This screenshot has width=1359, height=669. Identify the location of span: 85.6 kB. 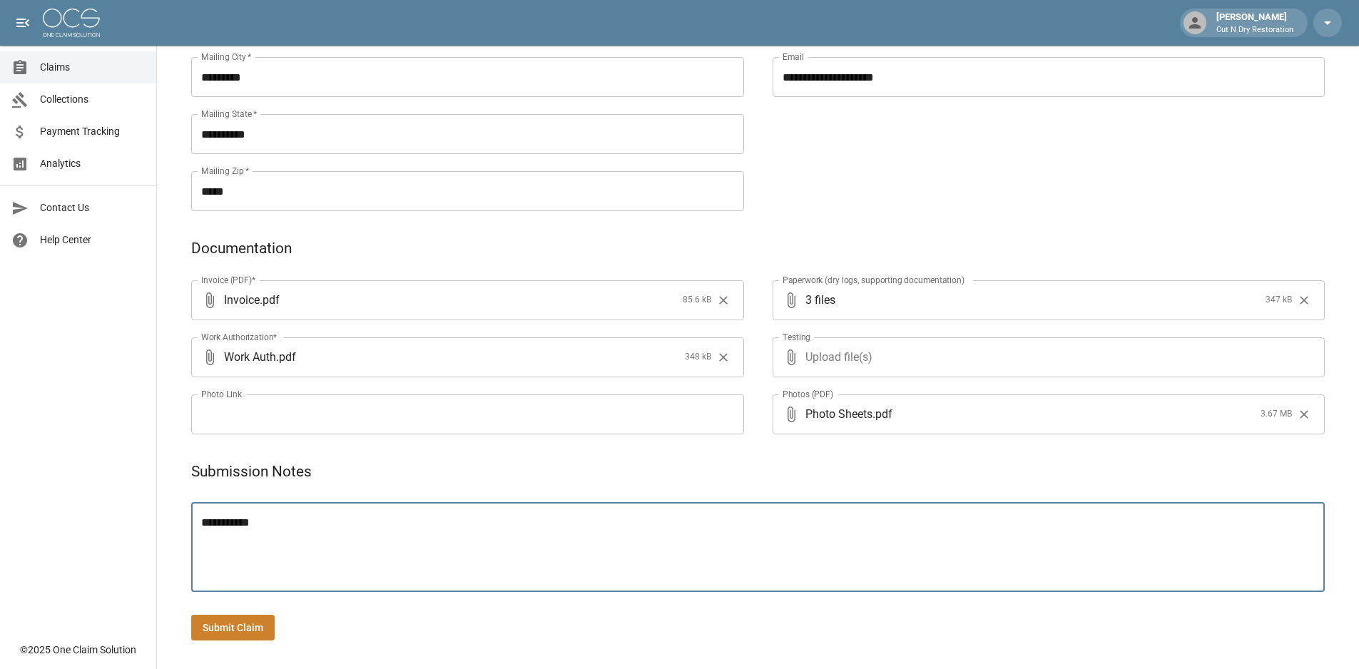
(697, 300).